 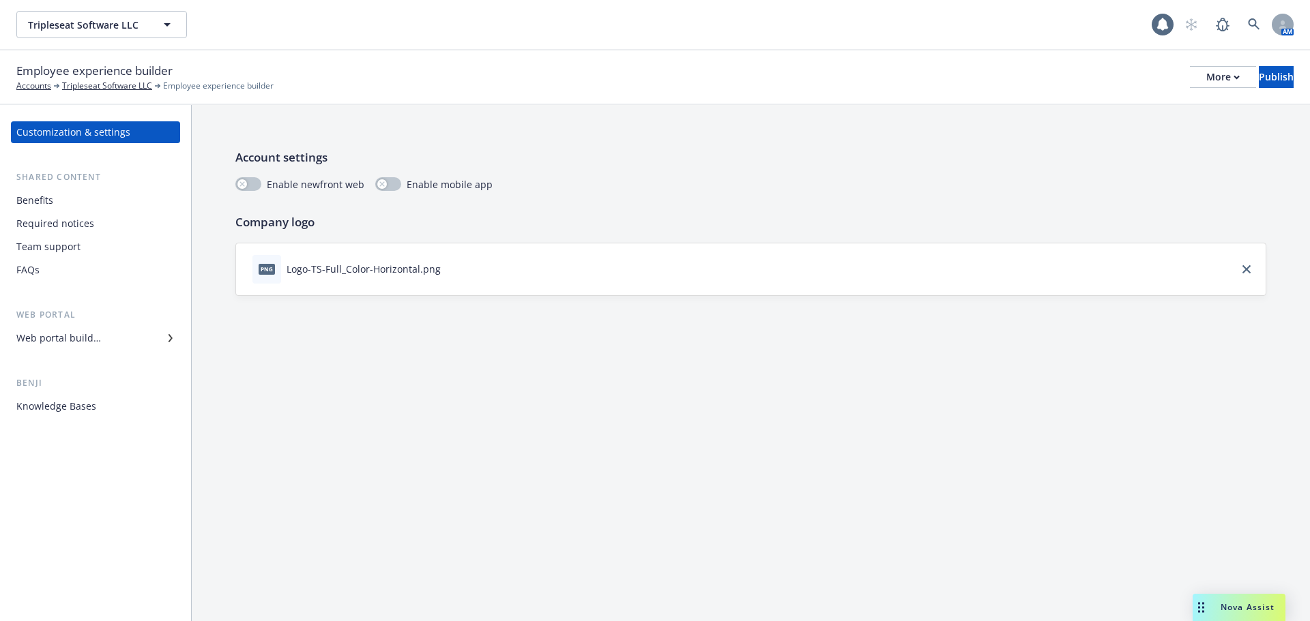 What do you see at coordinates (1246, 269) in the screenshot?
I see `a: close` at bounding box center [1246, 269].